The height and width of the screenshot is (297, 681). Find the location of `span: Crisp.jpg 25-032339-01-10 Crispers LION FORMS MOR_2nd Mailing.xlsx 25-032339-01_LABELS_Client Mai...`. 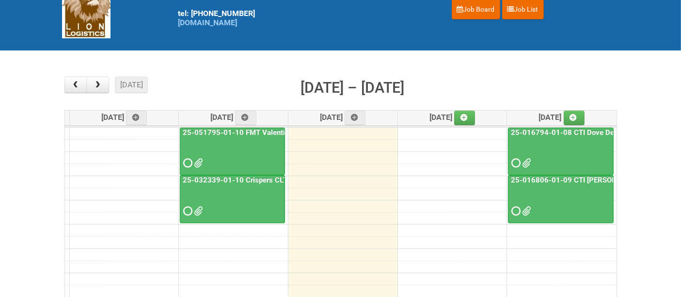

span: Crisp.jpg 25-032339-01-10 Crispers LION FORMS MOR_2nd Mailing.xlsx 25-032339-01_LABELS_Client Mai... is located at coordinates (197, 211).